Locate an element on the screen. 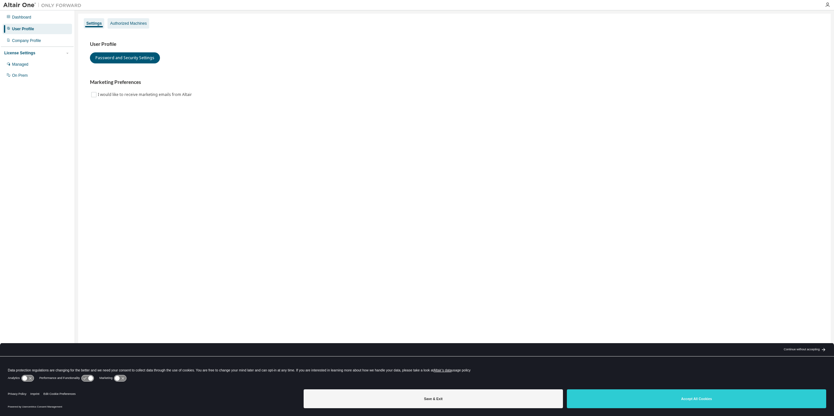 The height and width of the screenshot is (416, 834). div: Settings is located at coordinates (94, 23).